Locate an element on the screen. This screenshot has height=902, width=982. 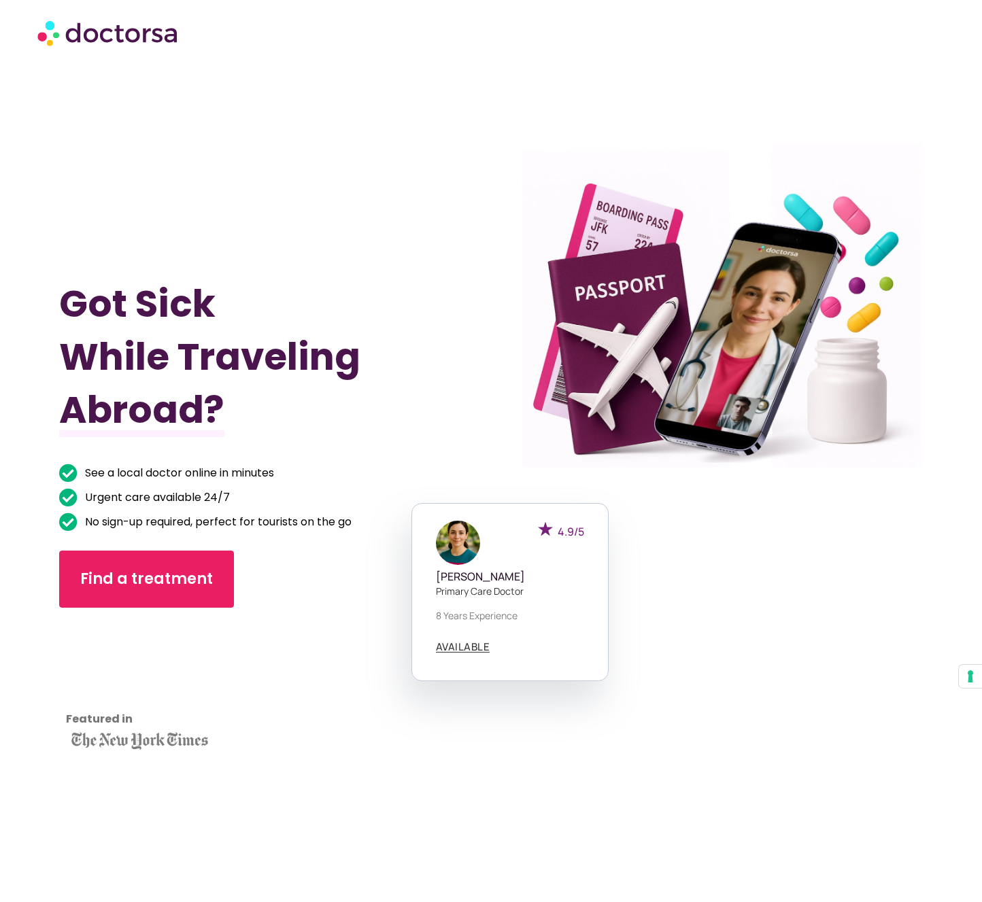
span: Find a treatment is located at coordinates (146, 579).